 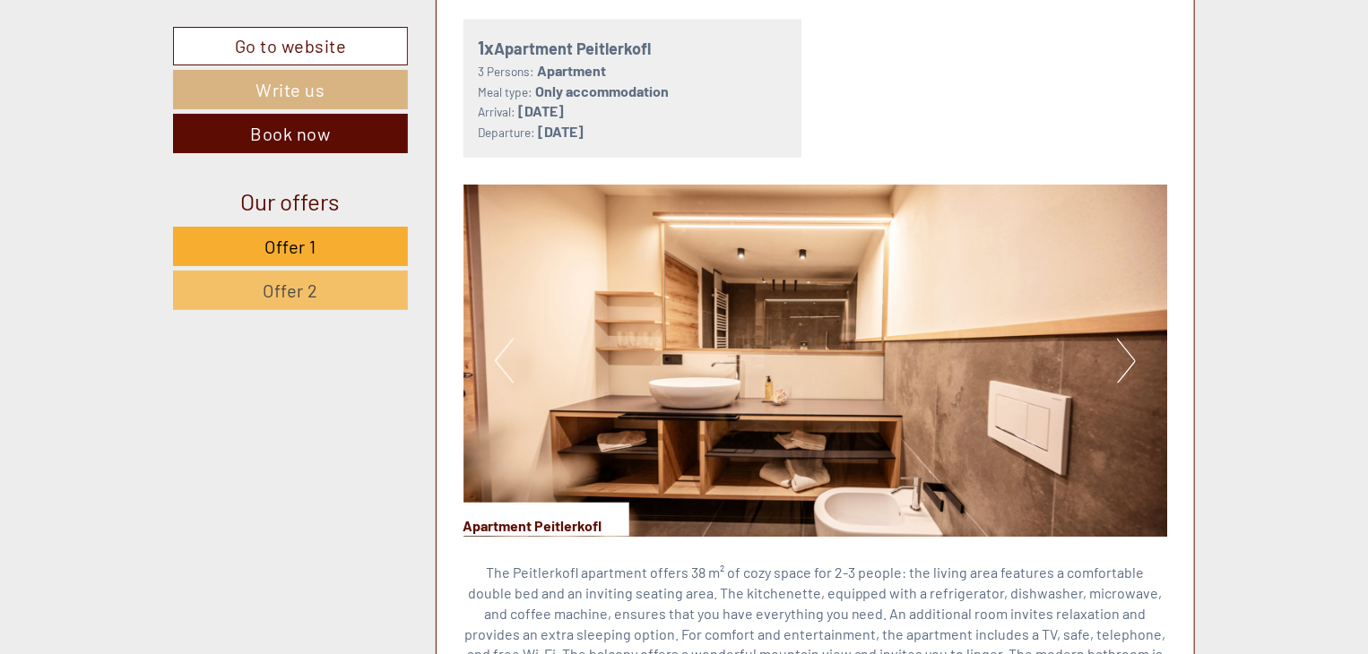 What do you see at coordinates (119, 75) in the screenshot?
I see `div: Hello, how can we help you?` at bounding box center [119, 75].